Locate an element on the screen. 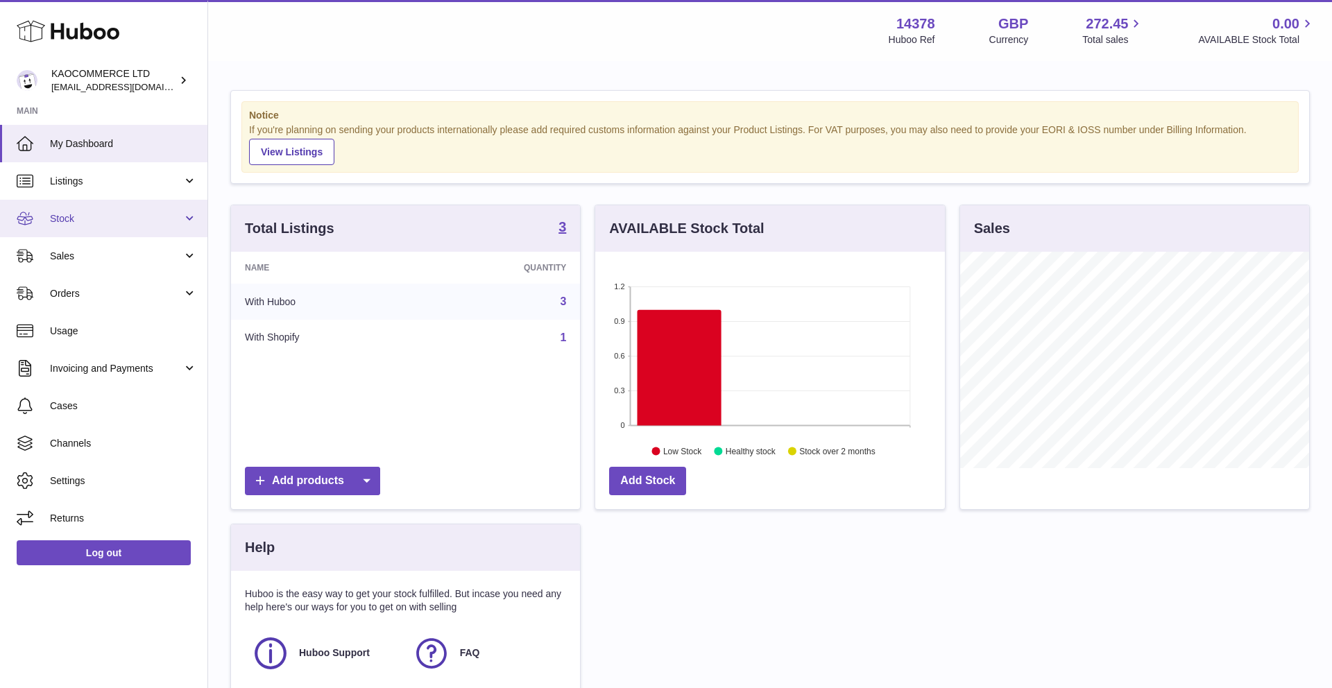 This screenshot has width=1332, height=688. a: 0.00 AVAILABLE Stock Total is located at coordinates (1256, 31).